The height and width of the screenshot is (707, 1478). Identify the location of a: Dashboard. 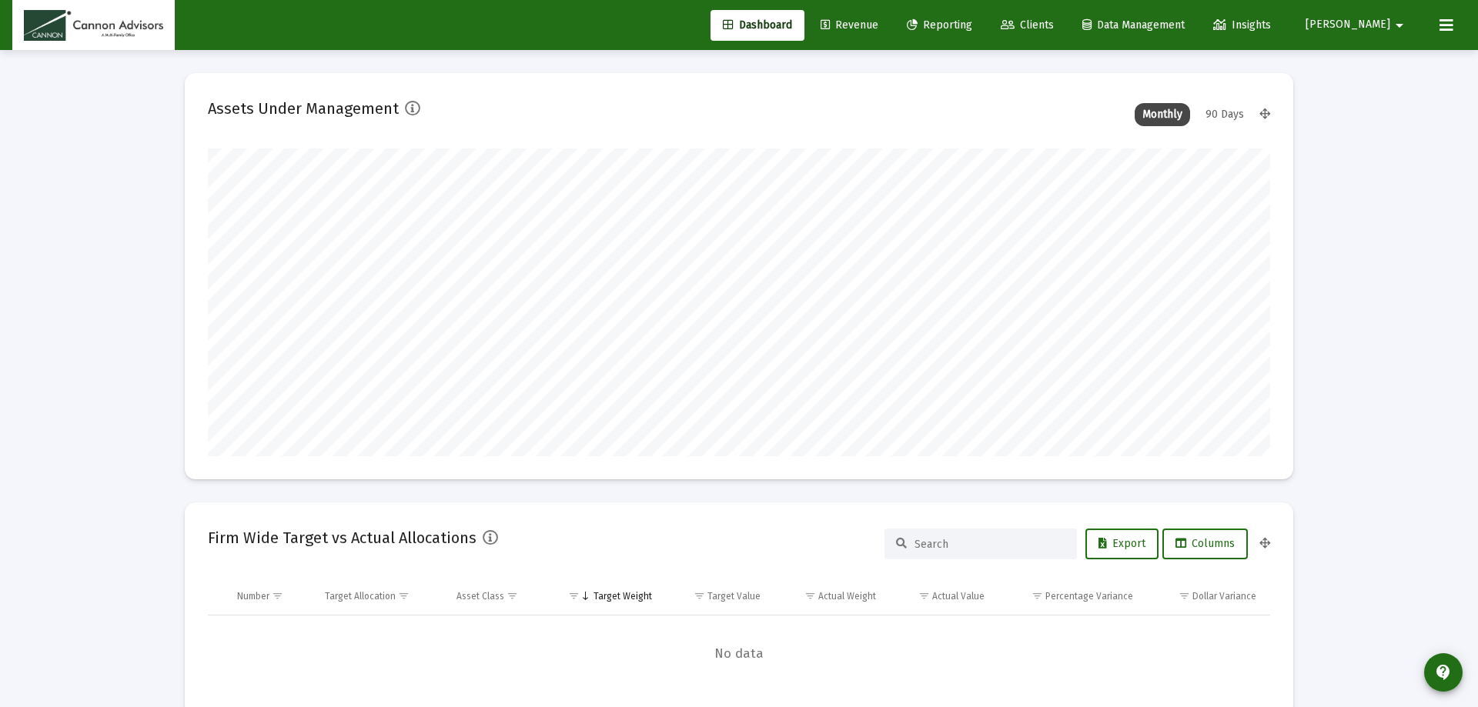
(757, 25).